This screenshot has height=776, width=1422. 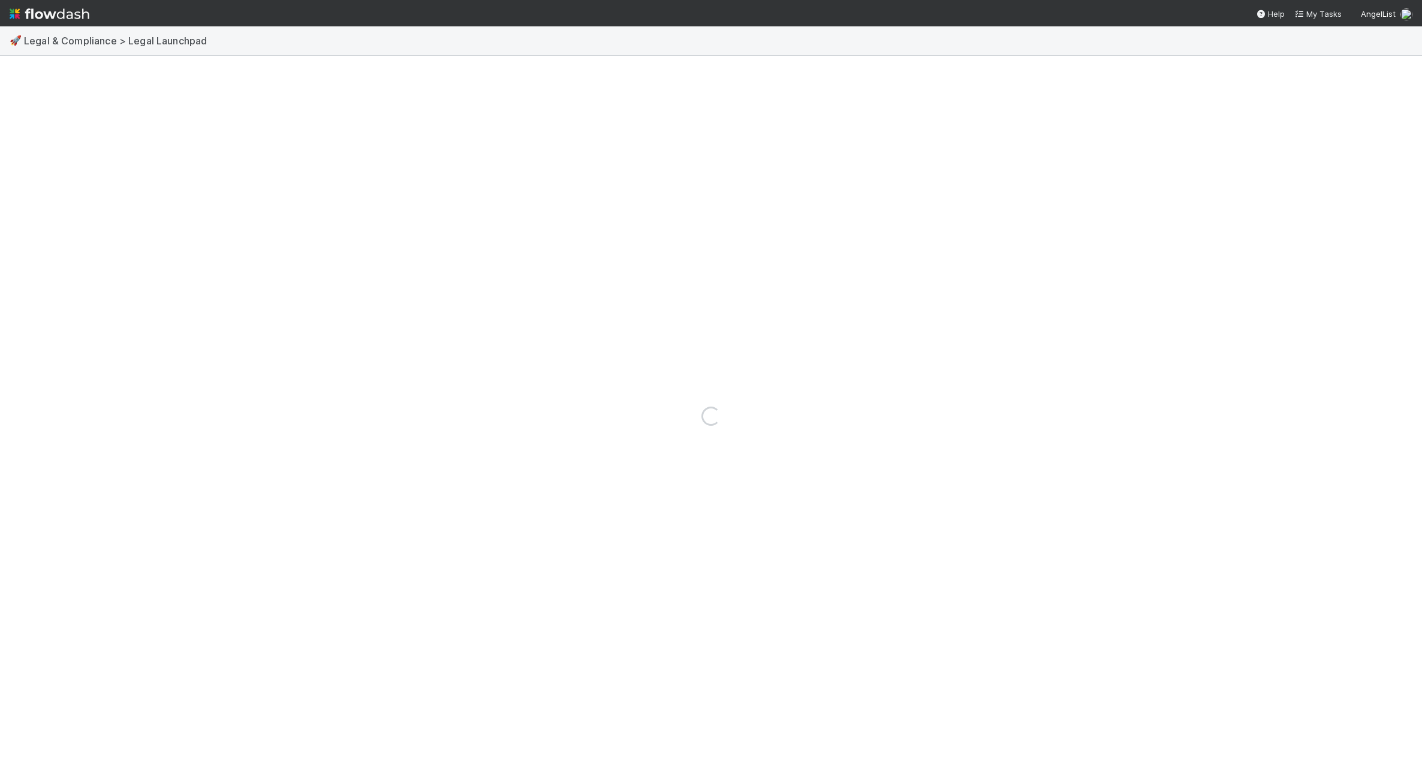 I want to click on span: Legal & Compliance > Legal Launchpad, so click(x=115, y=41).